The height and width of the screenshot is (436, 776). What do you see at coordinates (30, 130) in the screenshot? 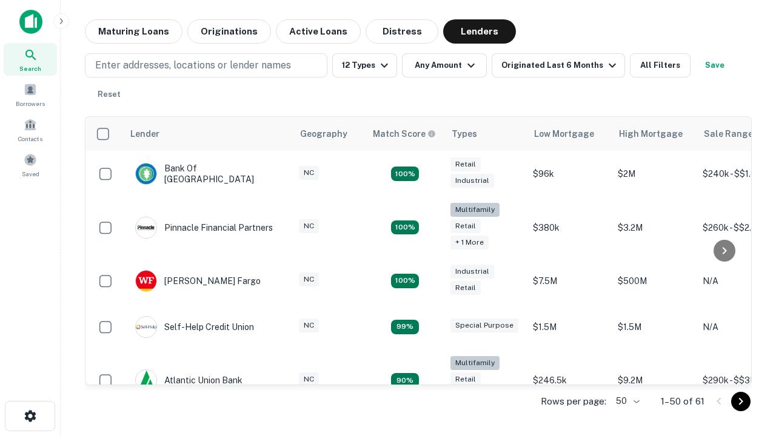
I see `div: Contacts` at bounding box center [30, 130].